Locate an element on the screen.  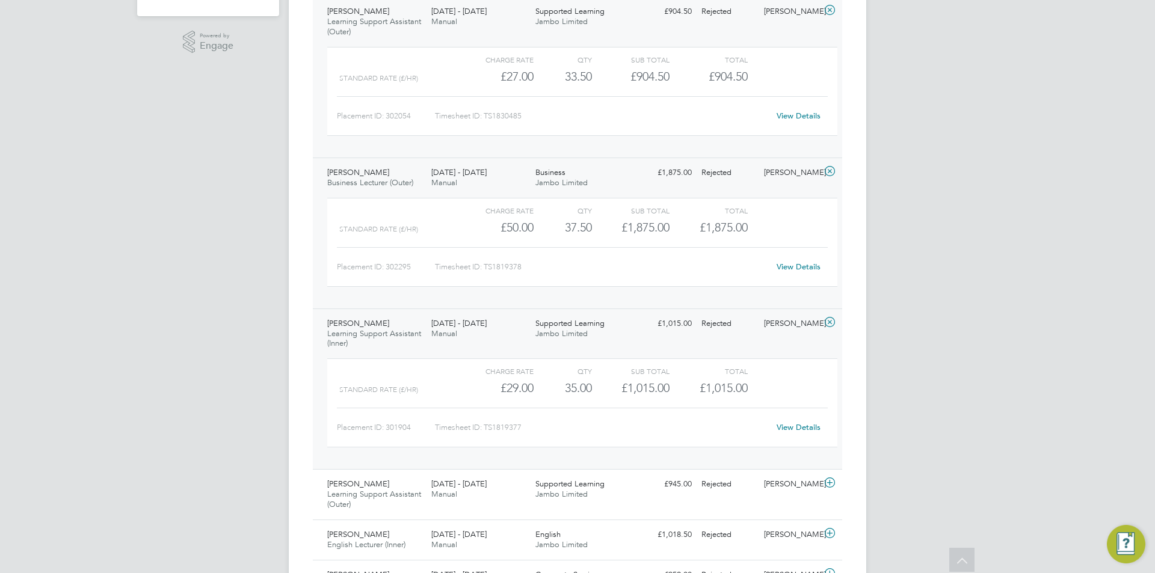
span: English is located at coordinates (548, 534).